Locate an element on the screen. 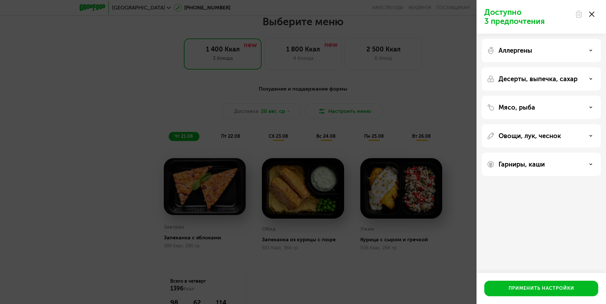 This screenshot has width=606, height=304. p: Доступно 3 предпочтения is located at coordinates (528, 17).